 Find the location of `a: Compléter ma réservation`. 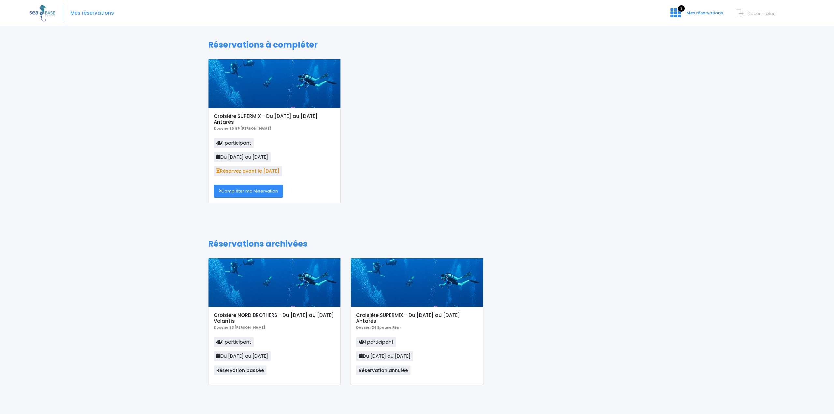

a: Compléter ma réservation is located at coordinates (248, 191).